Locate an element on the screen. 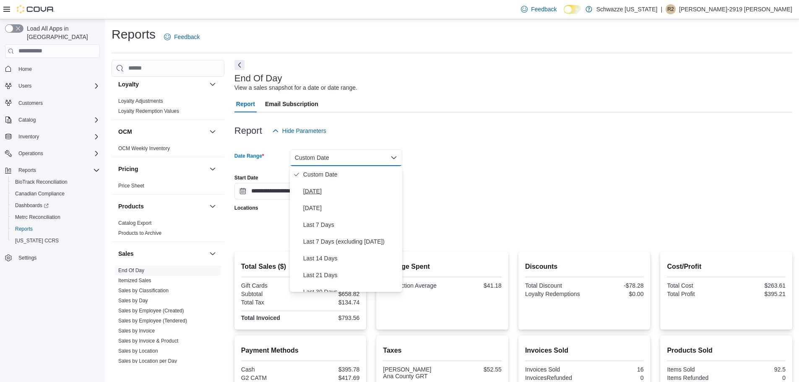  div: G2 CATM is located at coordinates (270, 378).